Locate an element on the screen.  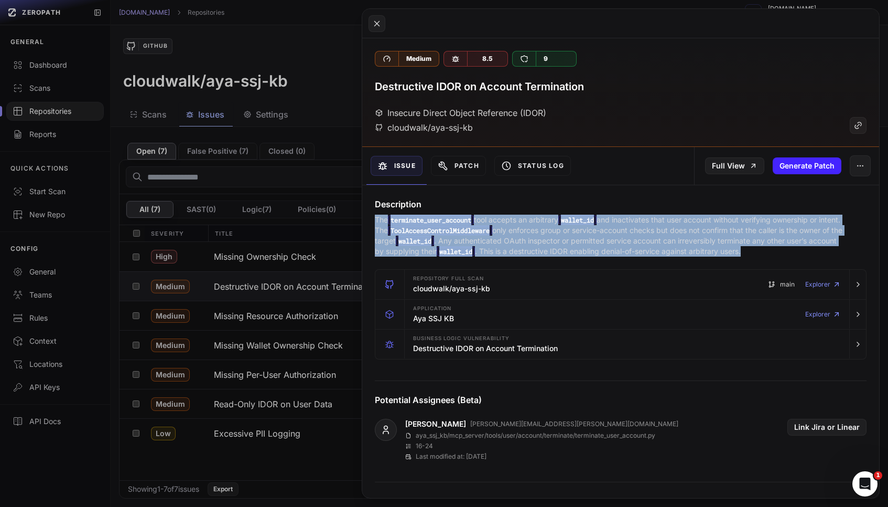
span: Repository Full scan is located at coordinates (448, 279).